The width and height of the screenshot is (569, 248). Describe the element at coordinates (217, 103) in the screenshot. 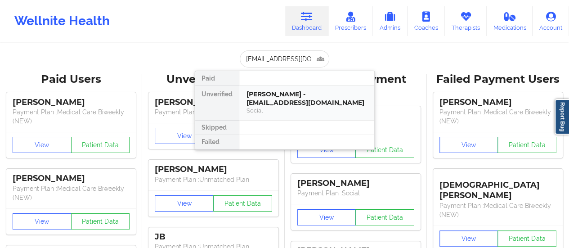

I see `div: Unverified` at that location.